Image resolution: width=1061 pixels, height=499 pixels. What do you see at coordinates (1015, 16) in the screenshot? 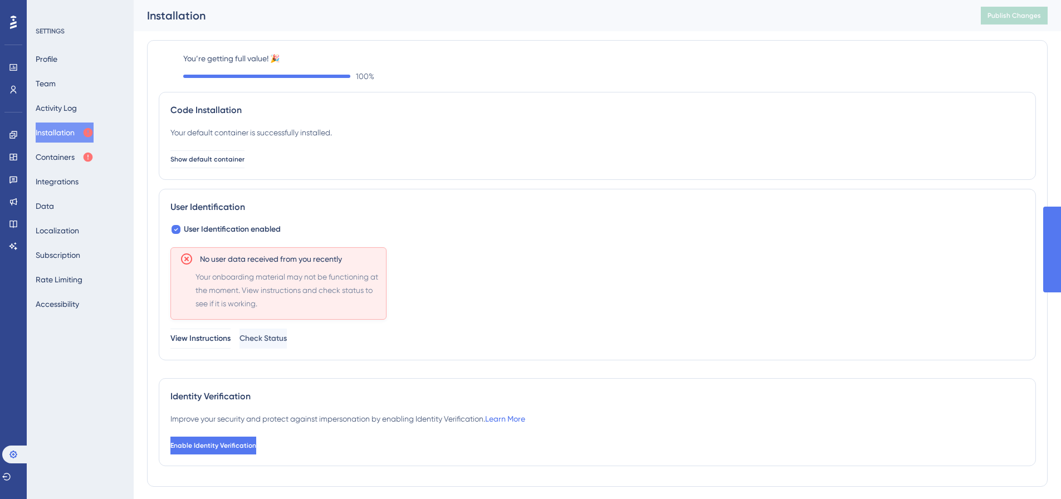
I see `button: Publish Changes` at bounding box center [1015, 16].